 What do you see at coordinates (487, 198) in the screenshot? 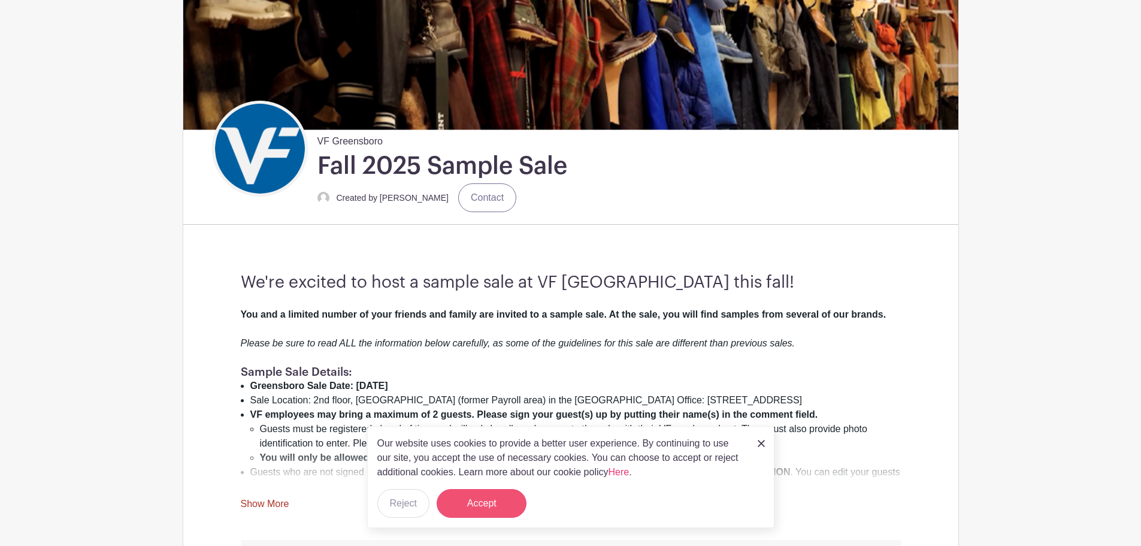
I see `a: Contact` at bounding box center [487, 198].